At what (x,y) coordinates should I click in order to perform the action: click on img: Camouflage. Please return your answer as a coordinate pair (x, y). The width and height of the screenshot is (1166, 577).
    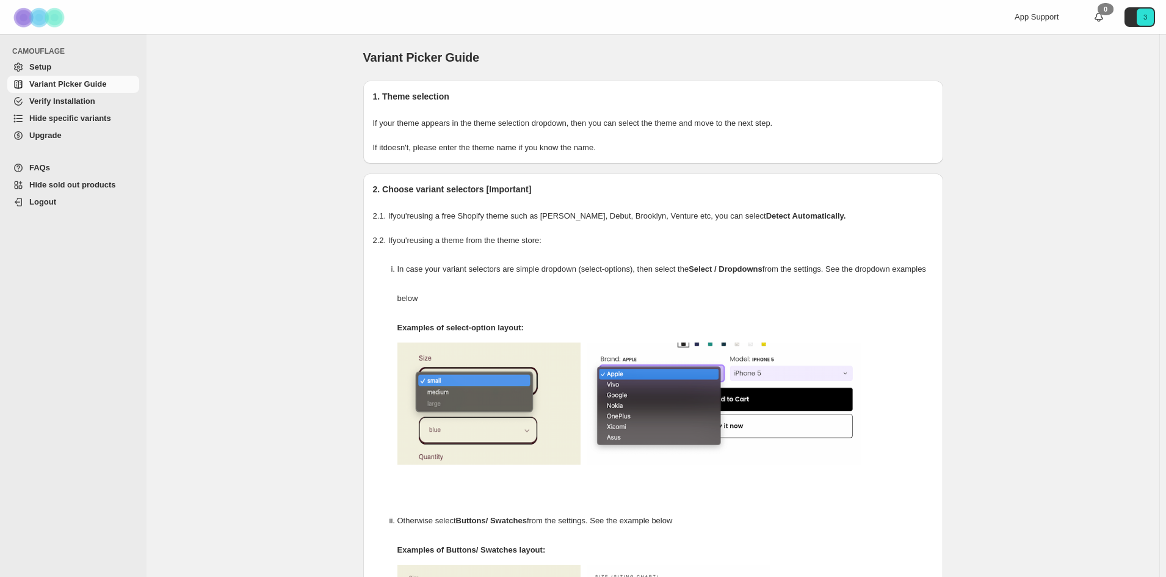
    Looking at the image, I should click on (40, 17).